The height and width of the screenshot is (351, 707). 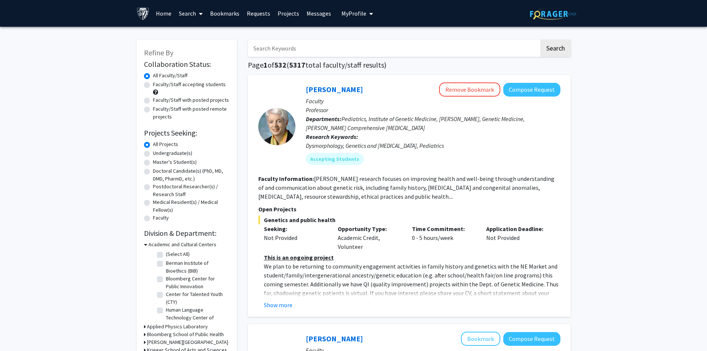 What do you see at coordinates (409, 65) in the screenshot?
I see `h1: Page of ( total faculty/staff results)` at bounding box center [409, 65].